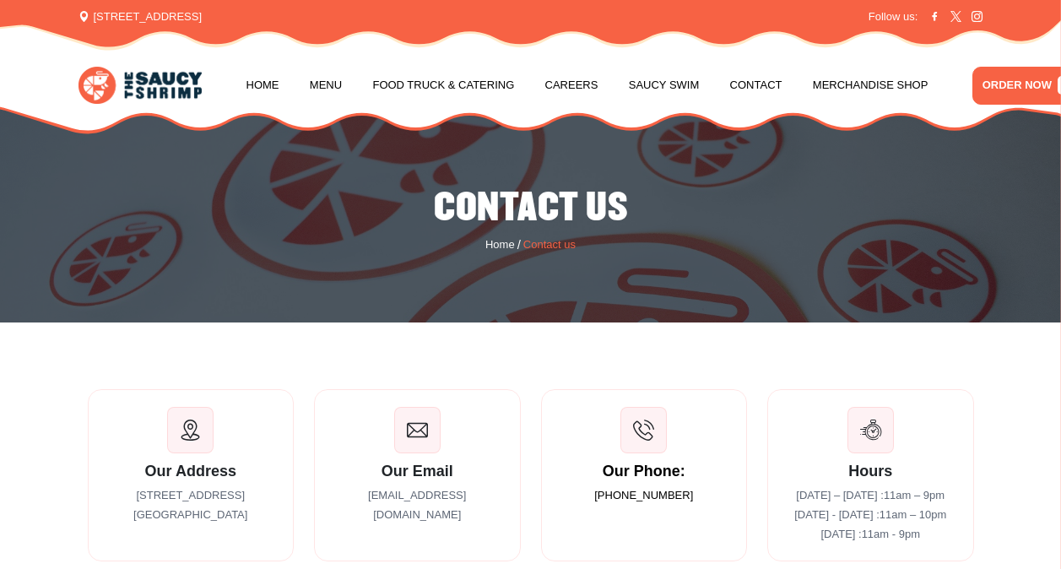 This screenshot has width=1061, height=569. What do you see at coordinates (891, 534) in the screenshot?
I see `span: 11am - 9pm` at bounding box center [891, 534].